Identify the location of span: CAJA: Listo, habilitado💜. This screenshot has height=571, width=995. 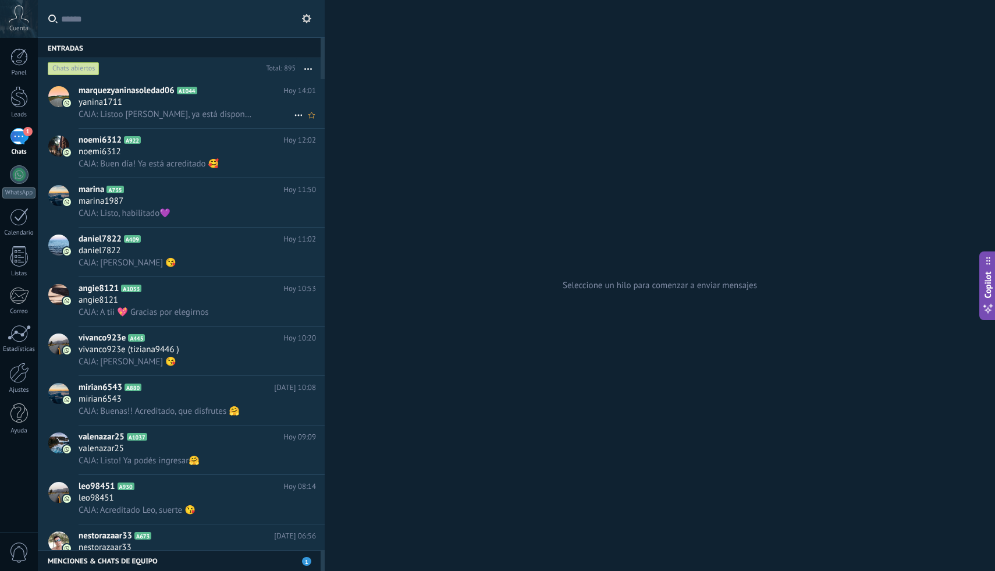
(124, 213).